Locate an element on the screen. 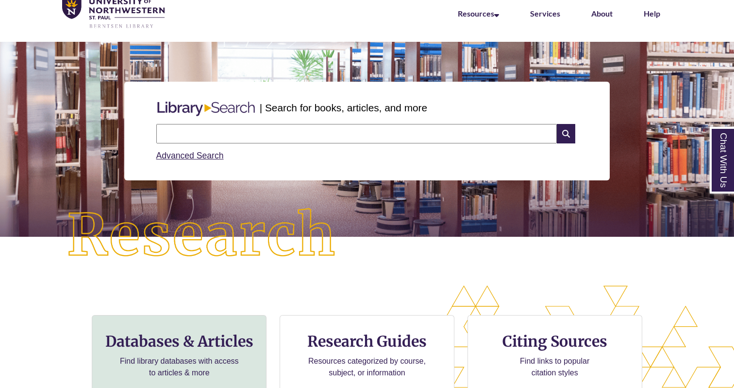 This screenshot has width=734, height=388. i: Search is located at coordinates (566, 134).